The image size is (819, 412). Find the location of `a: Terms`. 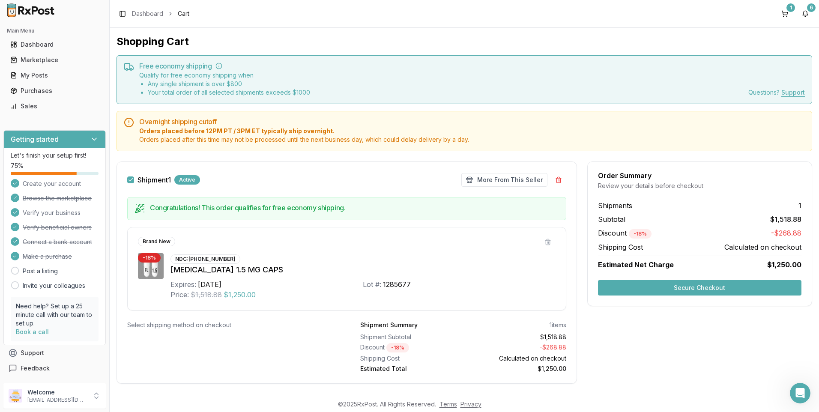

a: Terms is located at coordinates (448, 404).